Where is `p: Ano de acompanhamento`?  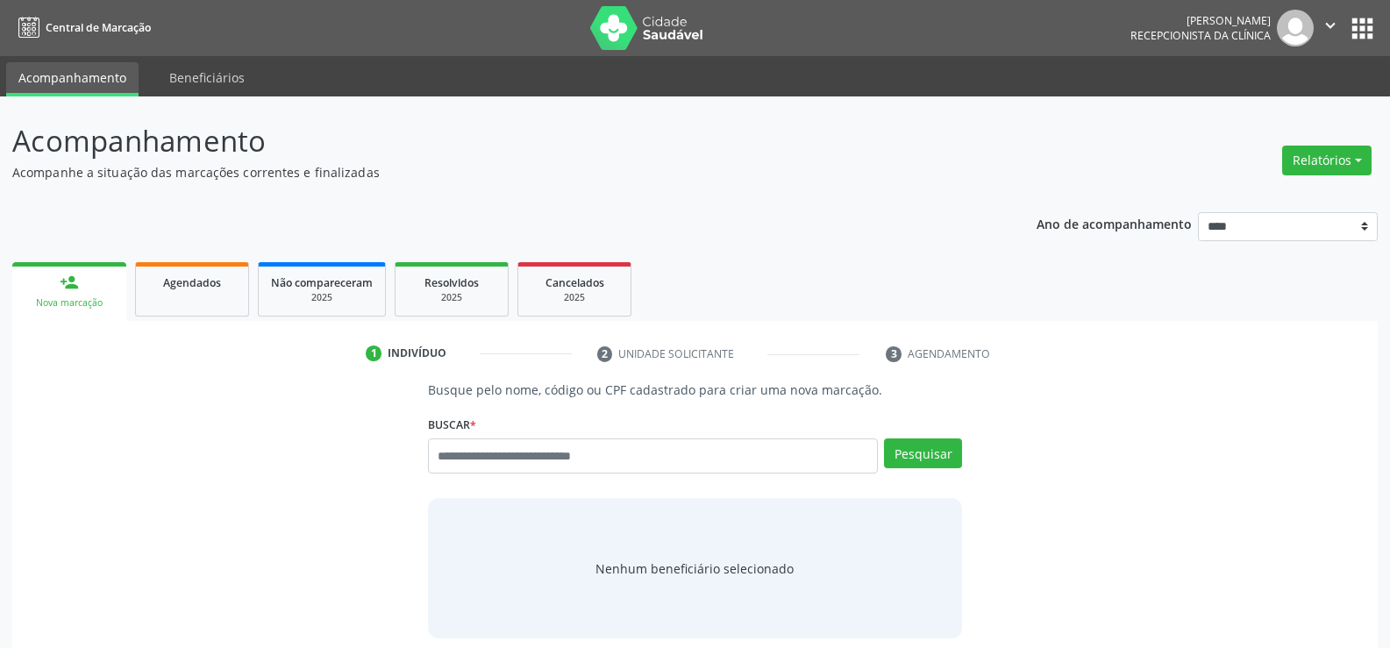
p: Ano de acompanhamento is located at coordinates (1114, 223).